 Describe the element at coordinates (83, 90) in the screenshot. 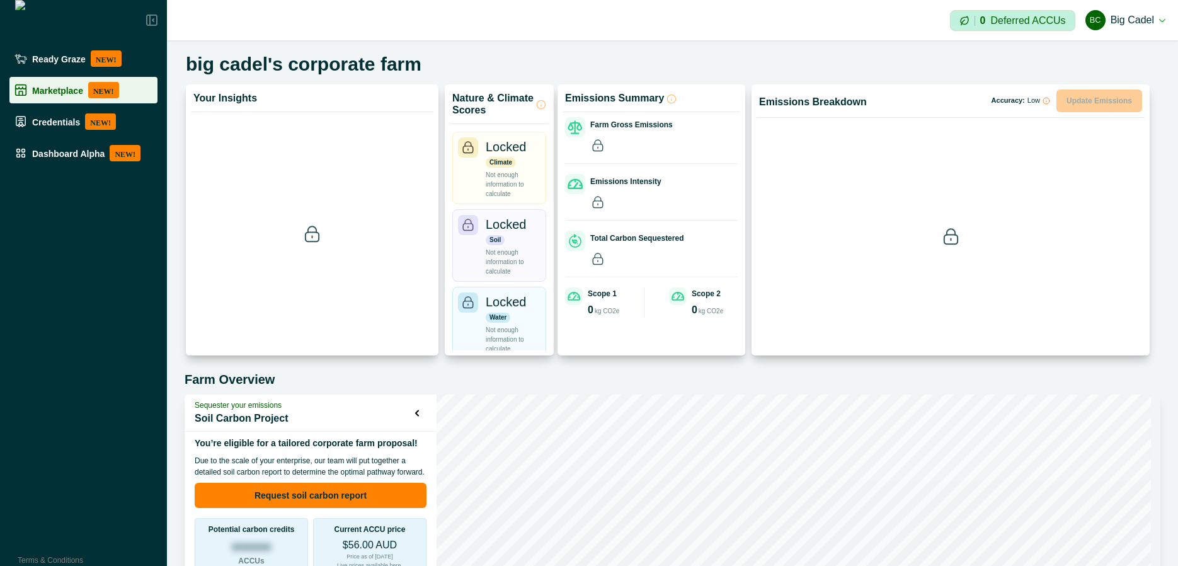

I see `a: MarketplaceNEW!` at that location.